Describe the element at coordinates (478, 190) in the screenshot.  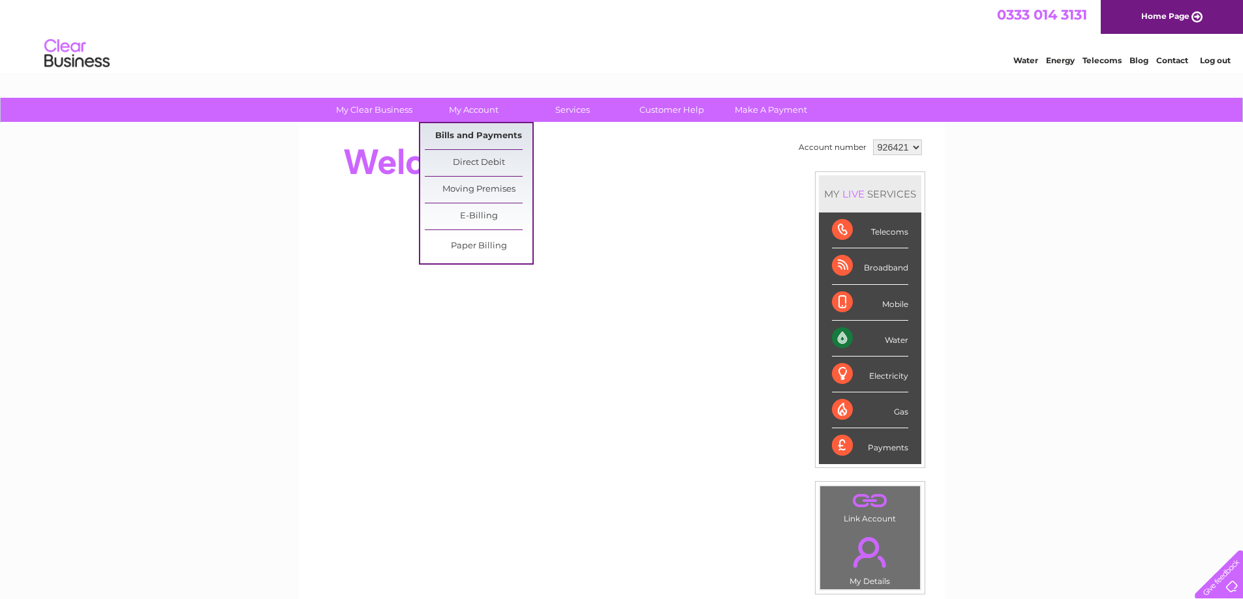
I see `a: Moving Premises` at that location.